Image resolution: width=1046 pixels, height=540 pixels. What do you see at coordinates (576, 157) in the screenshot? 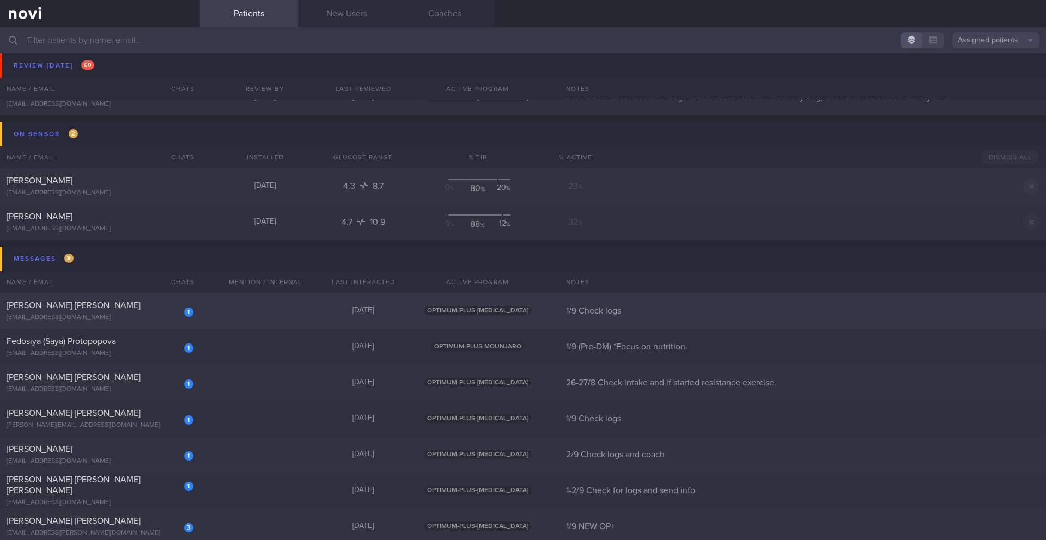
I see `div: % Active` at bounding box center [576, 157].